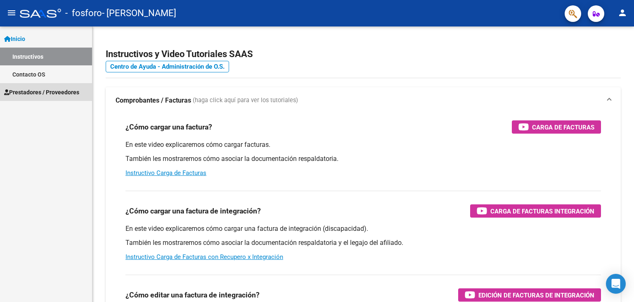  I want to click on a: Instructivo Carga de Facturas, so click(166, 173).